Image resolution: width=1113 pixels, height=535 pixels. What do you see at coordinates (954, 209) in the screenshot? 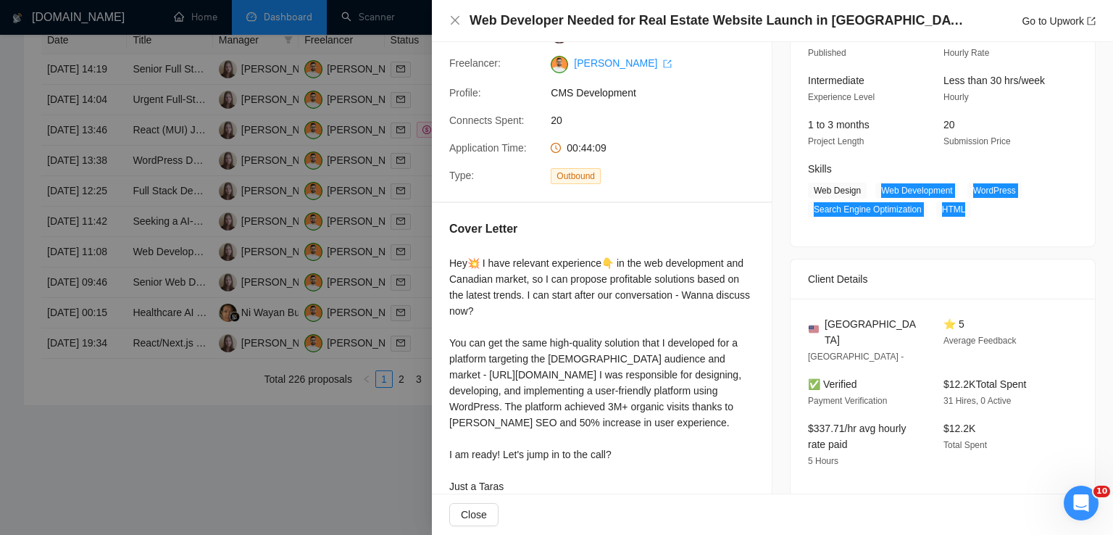
I see `span: HTML` at bounding box center [954, 209].